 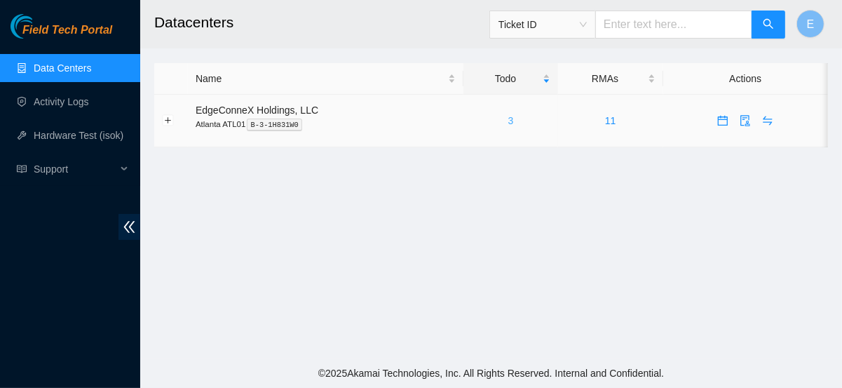 I want to click on span: Field Tech Portal, so click(x=67, y=30).